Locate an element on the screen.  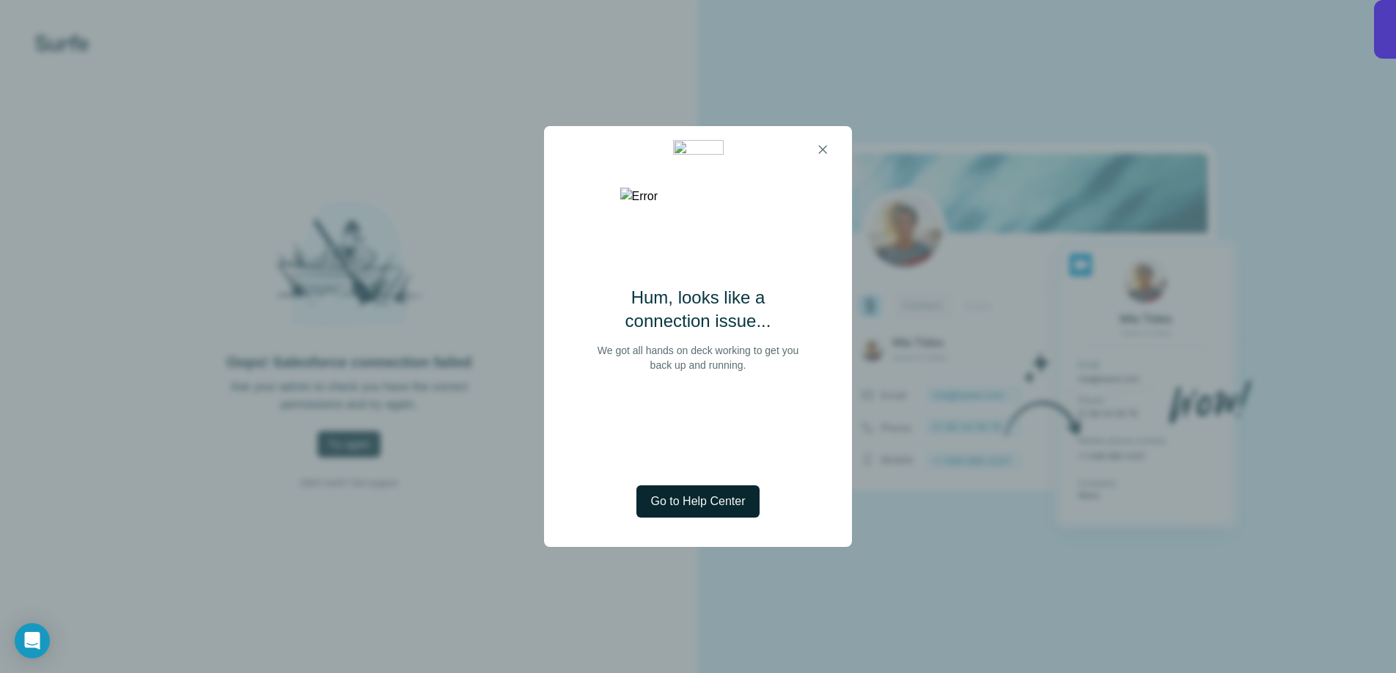
button: Go to Help Center is located at coordinates (698, 501).